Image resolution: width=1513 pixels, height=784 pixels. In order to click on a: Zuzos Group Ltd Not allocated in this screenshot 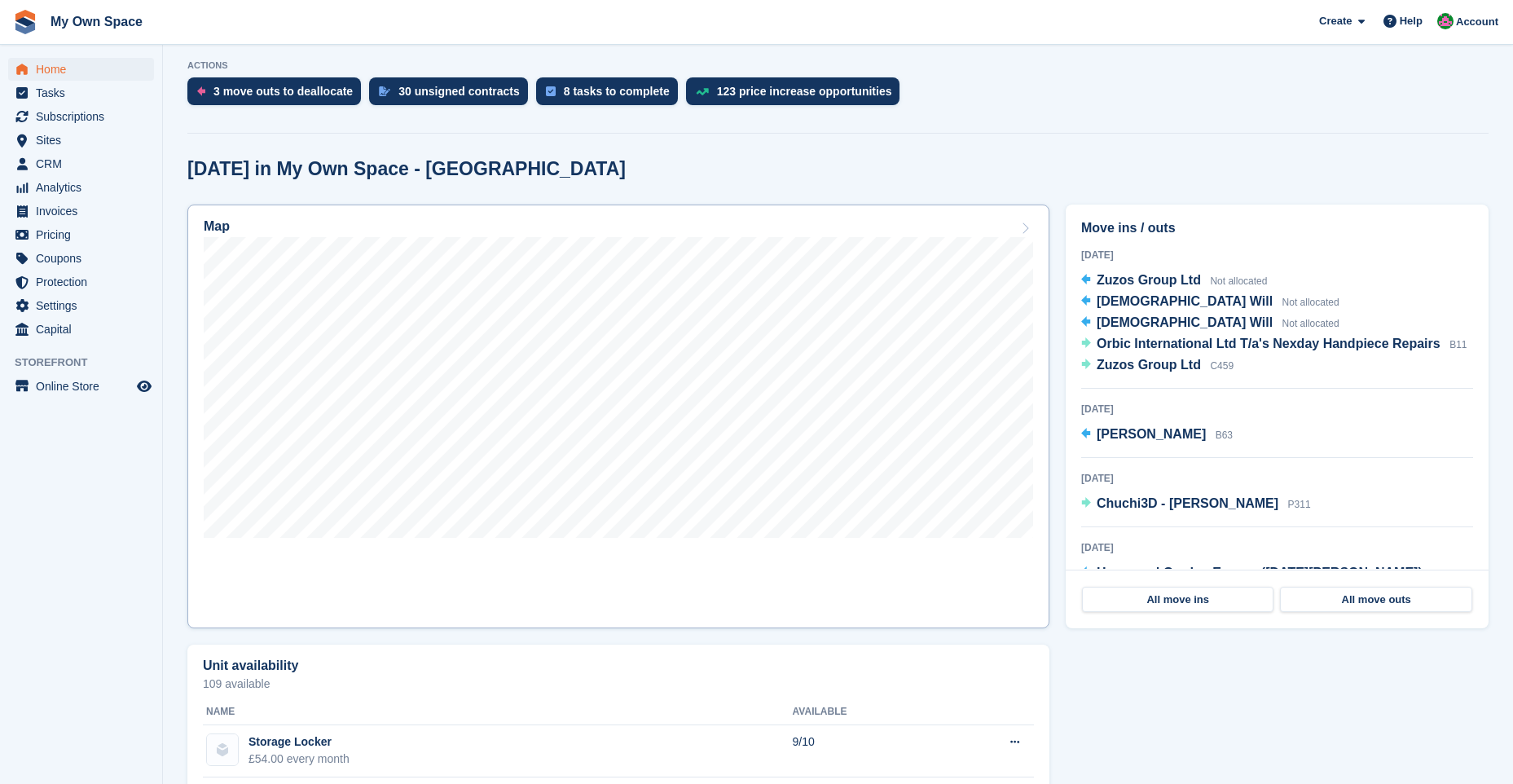, I will do `click(1175, 281)`.